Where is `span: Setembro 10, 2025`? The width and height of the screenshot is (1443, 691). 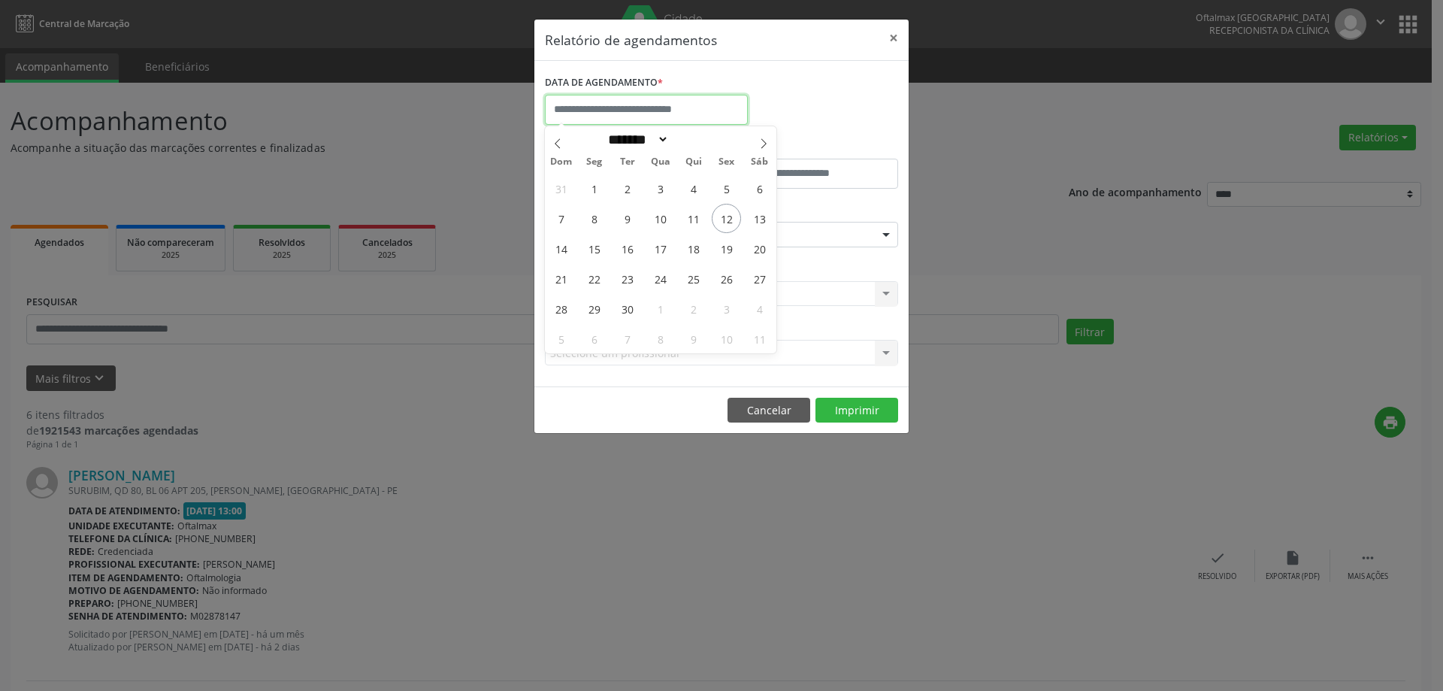
span: Setembro 10, 2025 is located at coordinates (660, 218).